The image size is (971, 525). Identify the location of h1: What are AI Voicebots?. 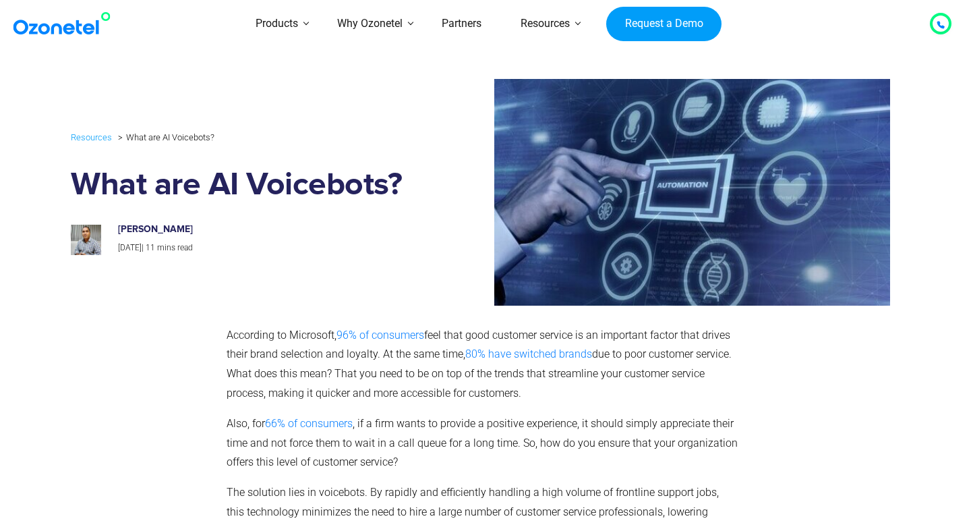
(244, 185).